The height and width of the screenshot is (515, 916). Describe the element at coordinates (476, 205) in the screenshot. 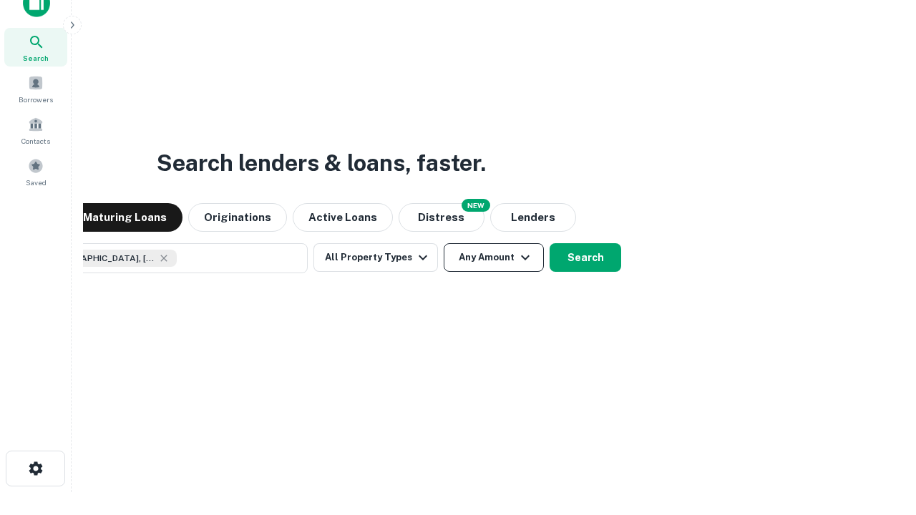

I see `div: NEW` at that location.